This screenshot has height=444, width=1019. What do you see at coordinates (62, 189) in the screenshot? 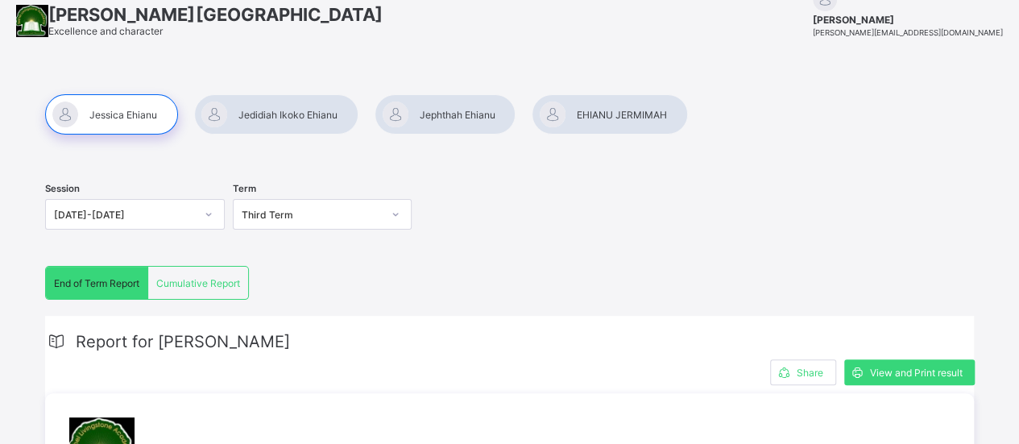
I see `span: Session` at bounding box center [62, 189].